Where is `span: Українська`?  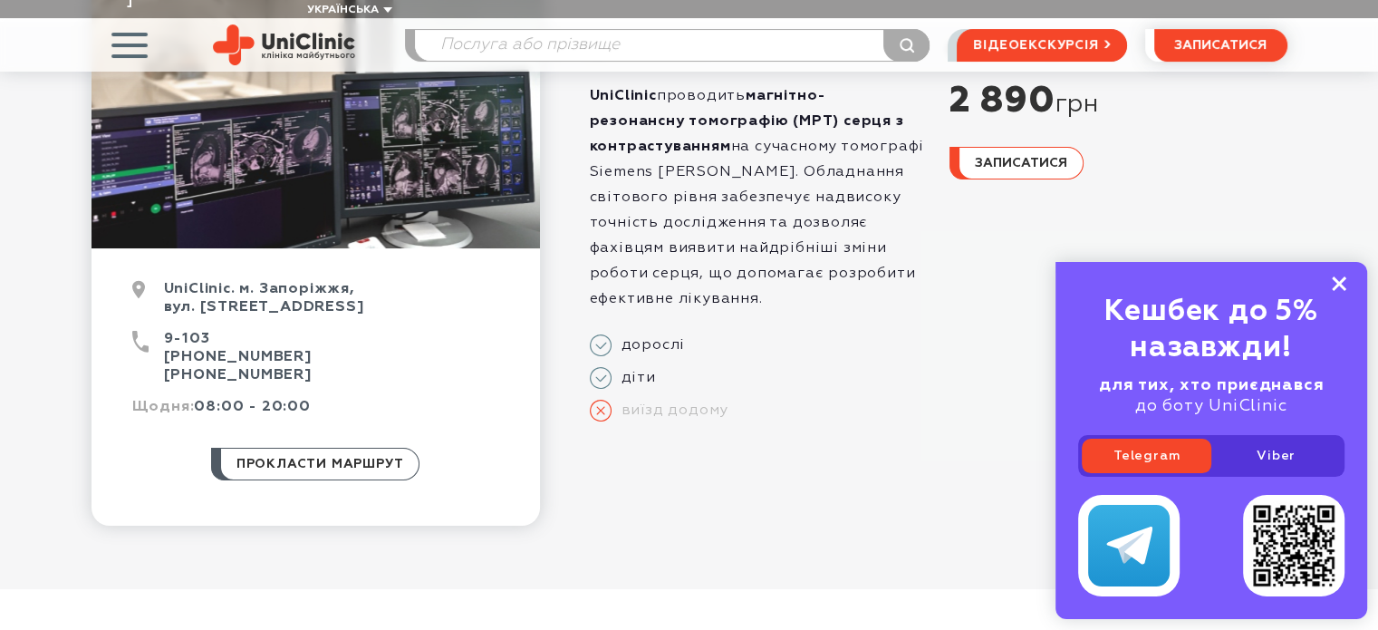 span: Українська is located at coordinates (343, 10).